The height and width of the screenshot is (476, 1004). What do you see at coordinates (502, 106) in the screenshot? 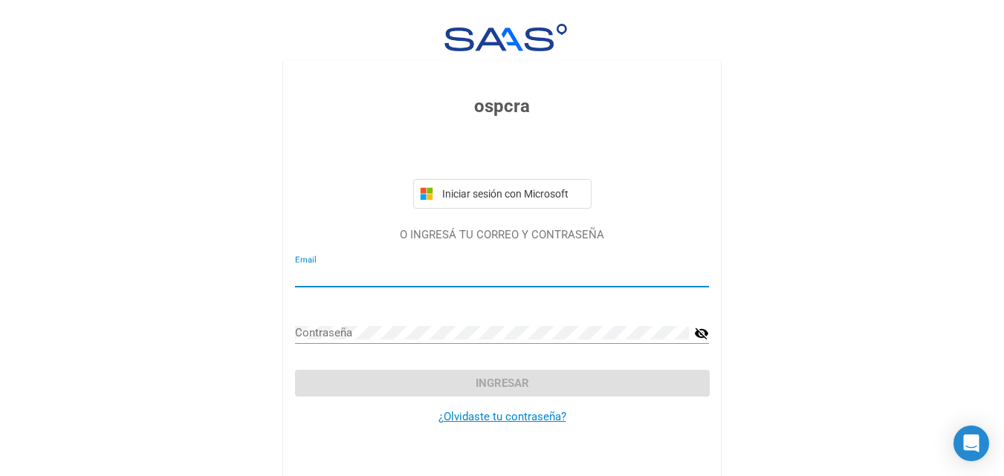
I see `h3: ospcra` at bounding box center [502, 106].